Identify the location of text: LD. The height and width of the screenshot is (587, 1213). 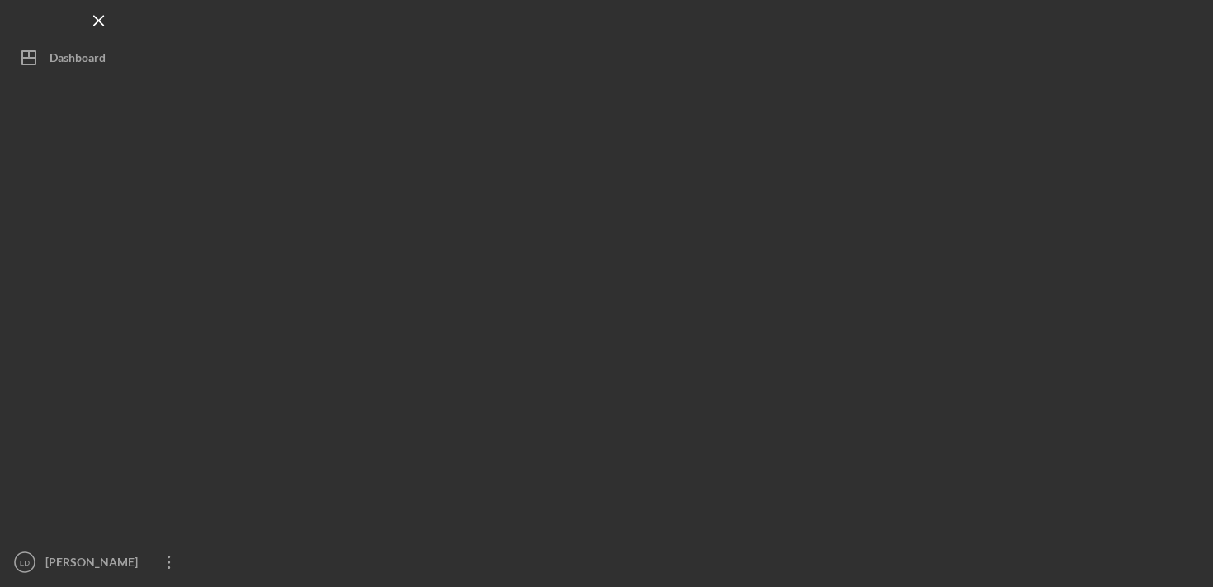
(25, 562).